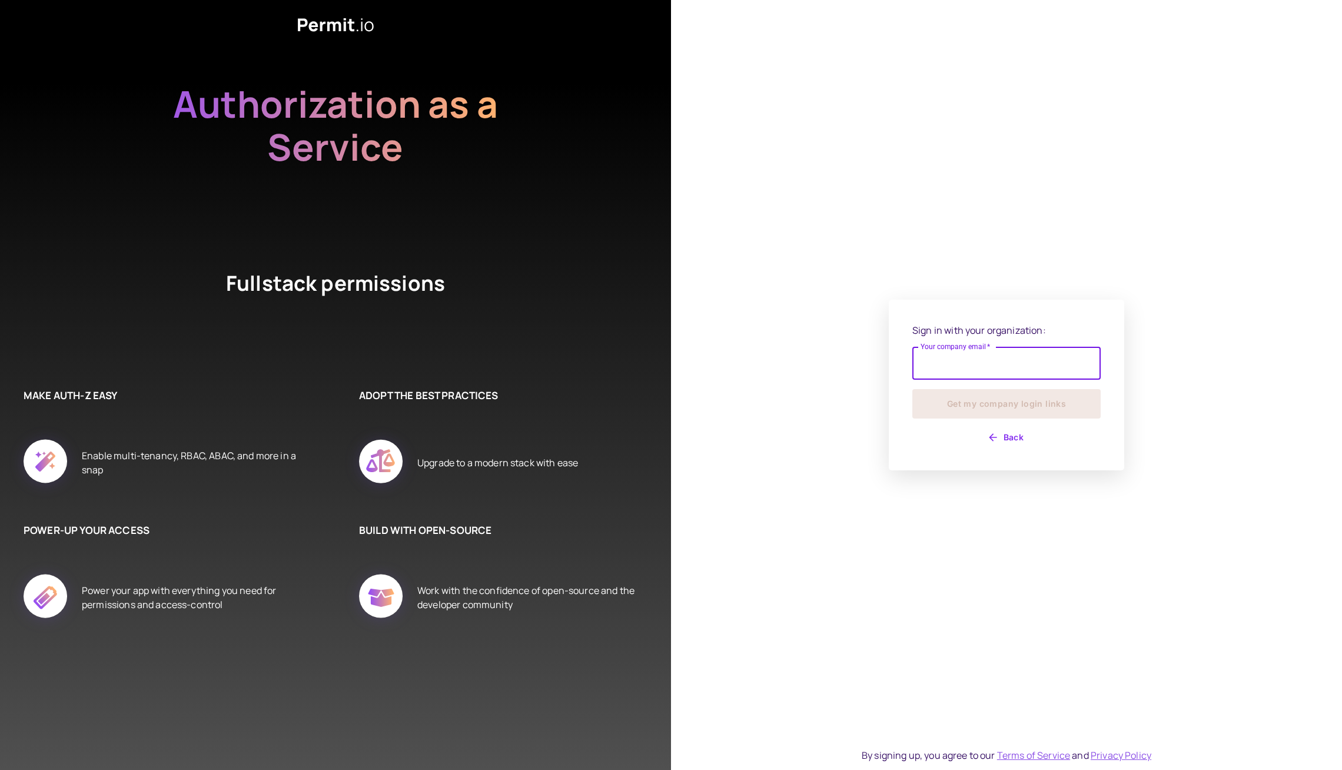 Image resolution: width=1342 pixels, height=770 pixels. I want to click on div: By signing up, you agree to our and, so click(1006, 755).